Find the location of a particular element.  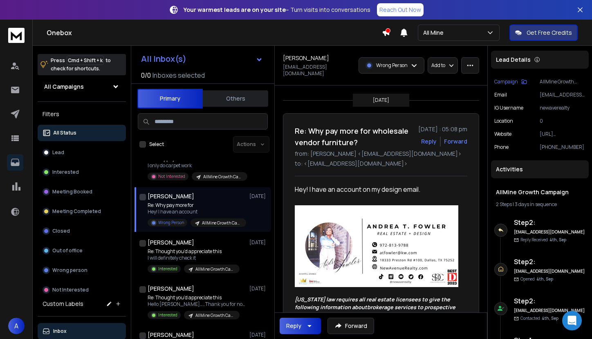

p: Campaign is located at coordinates (506, 82).